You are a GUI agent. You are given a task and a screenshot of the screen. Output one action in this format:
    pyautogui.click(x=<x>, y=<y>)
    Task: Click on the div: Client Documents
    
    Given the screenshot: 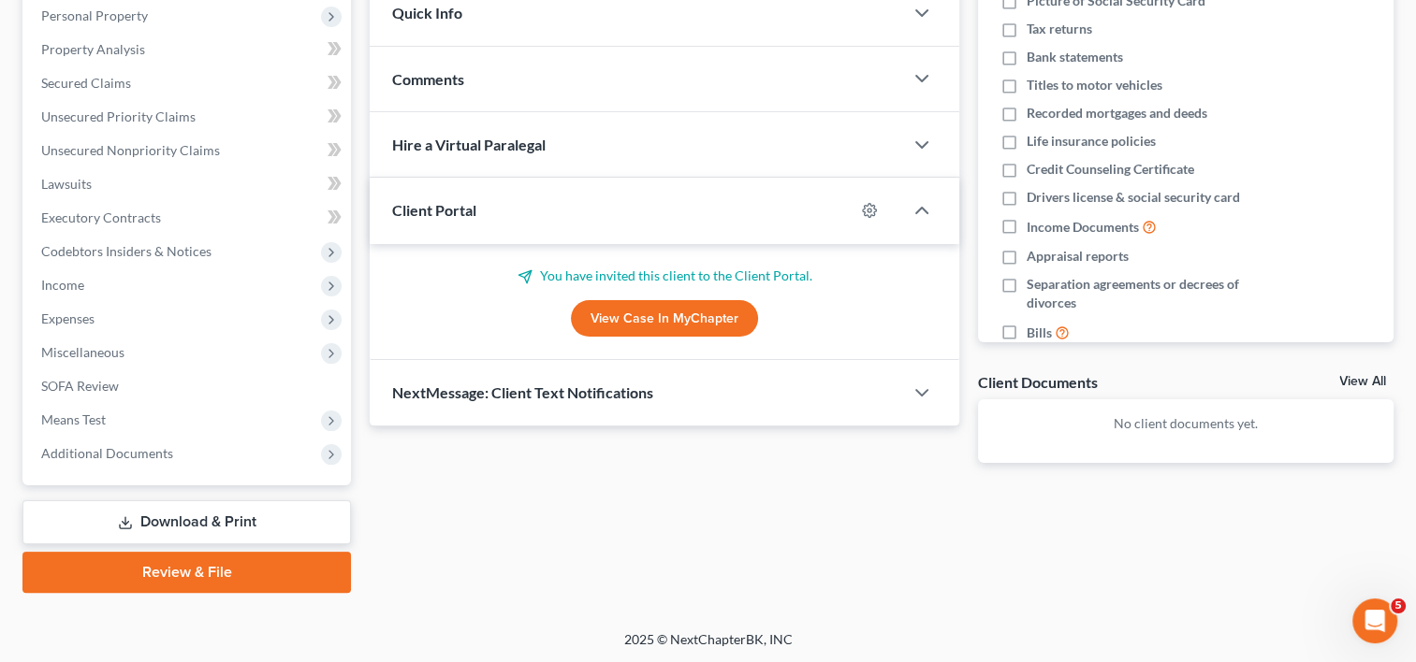 What is the action you would take?
    pyautogui.click(x=1038, y=382)
    